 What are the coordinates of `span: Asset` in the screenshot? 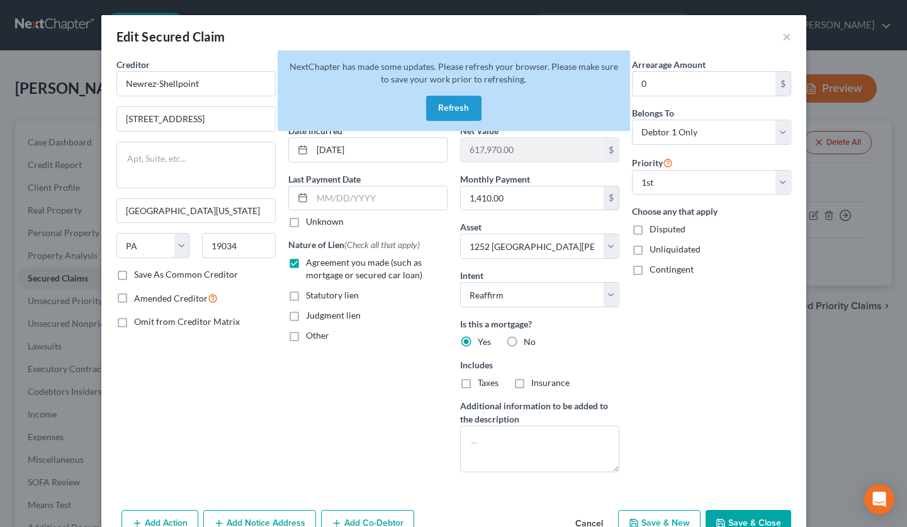 It's located at (471, 227).